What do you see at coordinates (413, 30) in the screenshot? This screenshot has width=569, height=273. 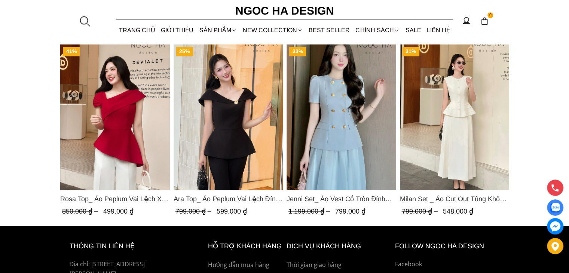 I see `a: SALE` at bounding box center [413, 30].